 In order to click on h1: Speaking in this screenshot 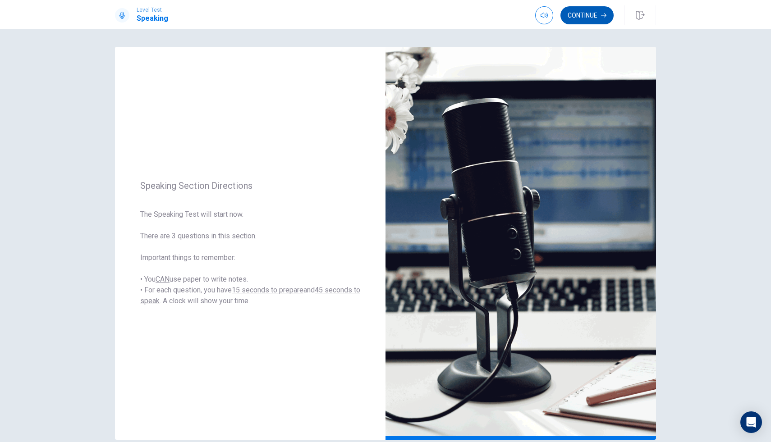, I will do `click(152, 18)`.